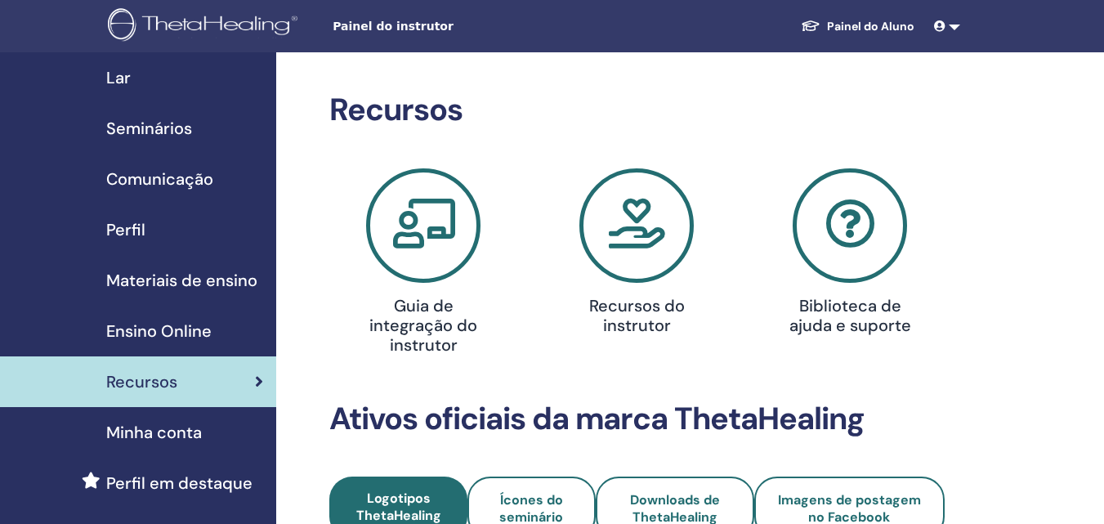 The image size is (1104, 524). What do you see at coordinates (126, 230) in the screenshot?
I see `span: Perfil` at bounding box center [126, 230].